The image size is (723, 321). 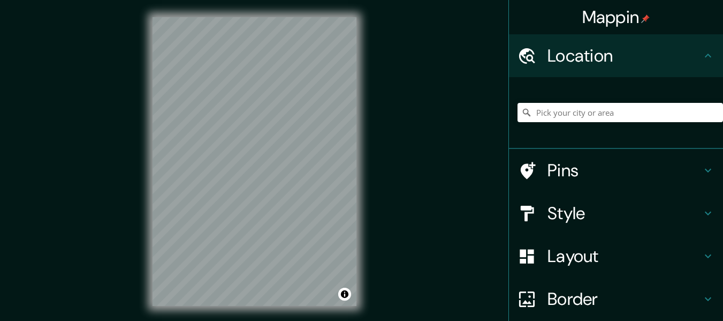 What do you see at coordinates (620, 112) in the screenshot?
I see `input: Pick your city or area` at bounding box center [620, 112].